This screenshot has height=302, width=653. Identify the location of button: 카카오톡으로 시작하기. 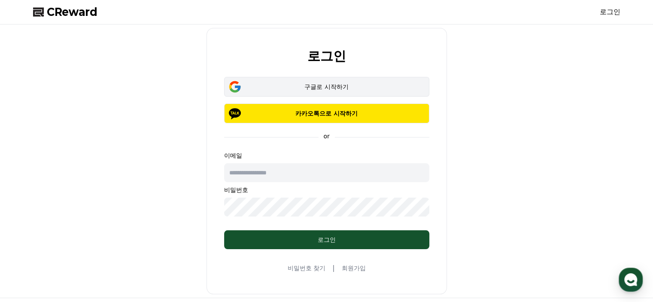
(327, 113).